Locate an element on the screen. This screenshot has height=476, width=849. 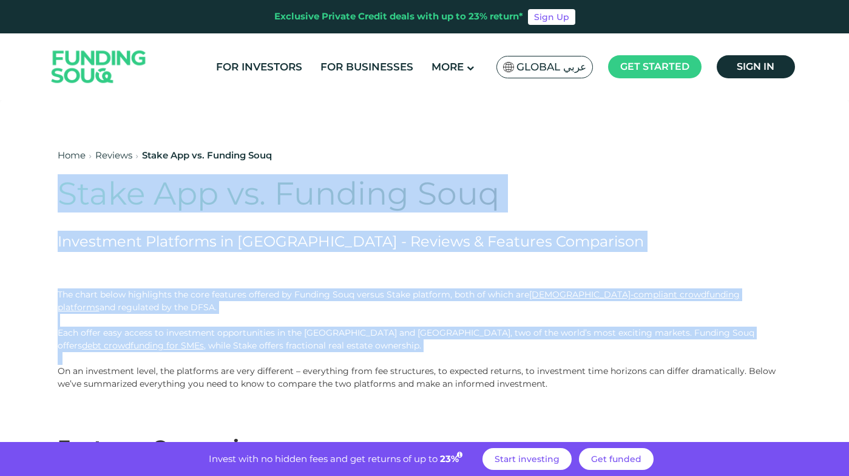
span: Get funded is located at coordinates (616, 459).